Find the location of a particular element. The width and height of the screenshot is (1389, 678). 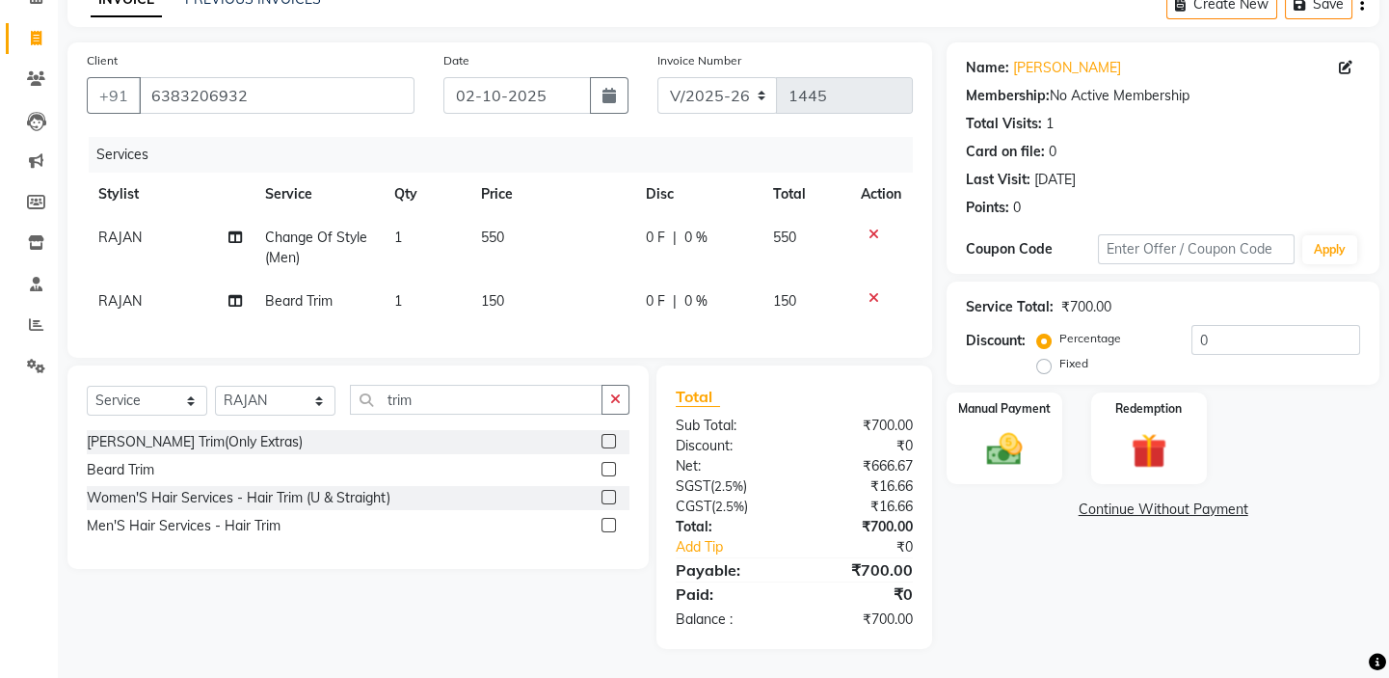

label: Date is located at coordinates (456, 61).